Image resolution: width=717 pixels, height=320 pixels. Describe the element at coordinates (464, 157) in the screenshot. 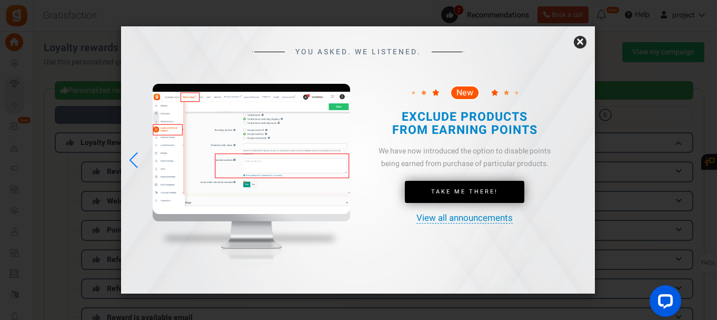

I see `div: We have now introduced the option to disable points being earned from purchase of particular prod...` at that location.